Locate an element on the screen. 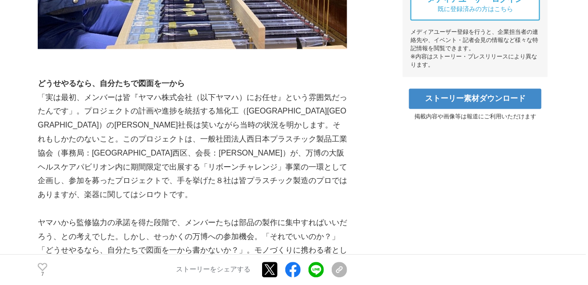  div: メディアユーザー登録を行うと、企業担当者の連絡先や、イベント・記者会見の情報など様々な特記情報を閲覧できます。 ※内容はストーリー・プレスリリースにより異なります。 is located at coordinates (475, 48).